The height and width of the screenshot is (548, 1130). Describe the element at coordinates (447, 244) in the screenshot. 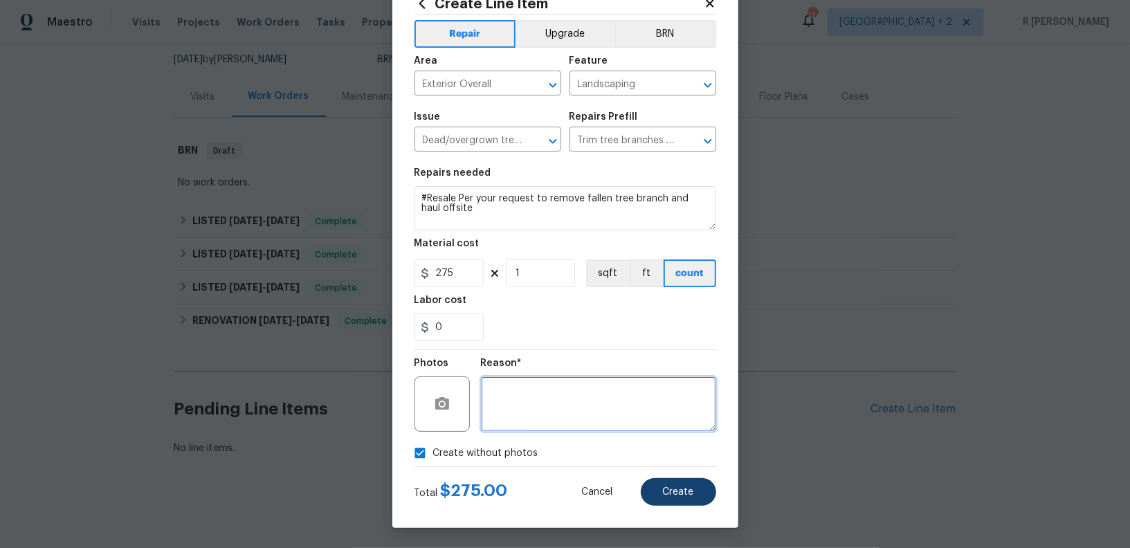

I see `h5: Material cost` at that location.